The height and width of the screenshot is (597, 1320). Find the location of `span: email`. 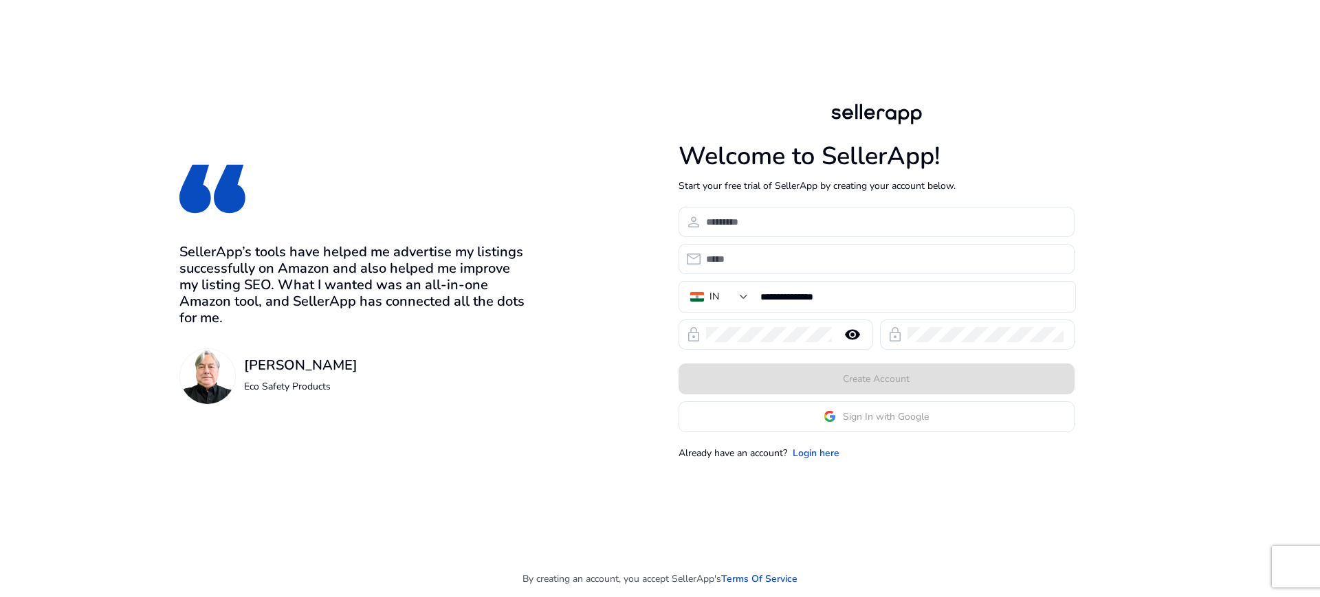

span: email is located at coordinates (693, 259).